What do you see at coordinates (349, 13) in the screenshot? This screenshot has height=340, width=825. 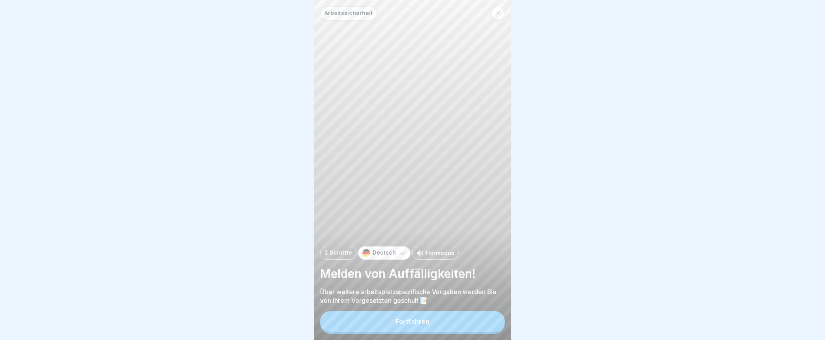 I see `p: Arbeitssicherheit` at bounding box center [349, 13].